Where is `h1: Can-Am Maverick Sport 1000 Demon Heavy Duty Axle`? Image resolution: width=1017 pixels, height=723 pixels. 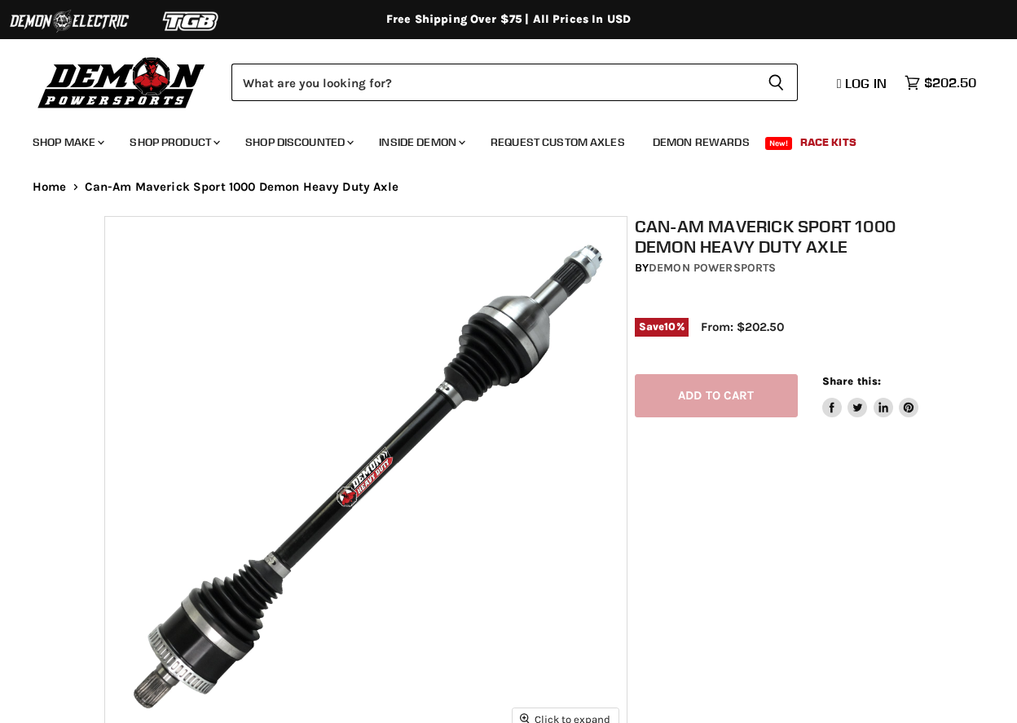
h1: Can-Am Maverick Sport 1000 Demon Heavy Duty Axle is located at coordinates (777, 236).